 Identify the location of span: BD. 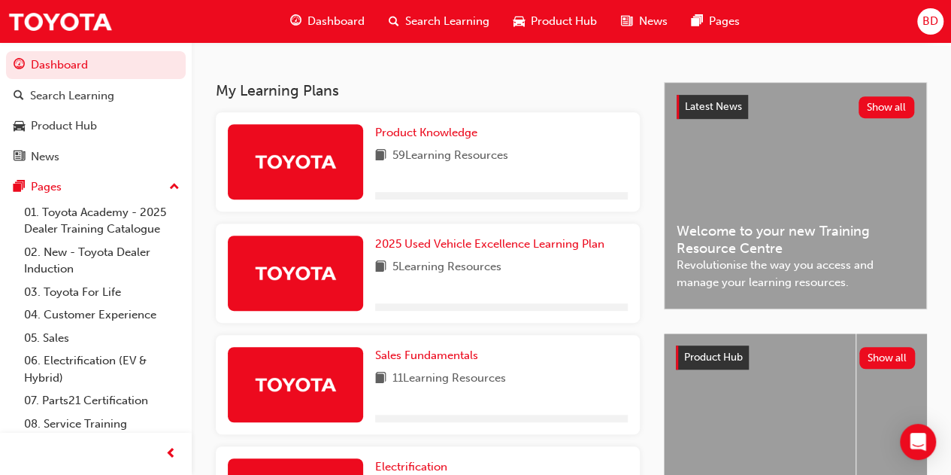
(930, 21).